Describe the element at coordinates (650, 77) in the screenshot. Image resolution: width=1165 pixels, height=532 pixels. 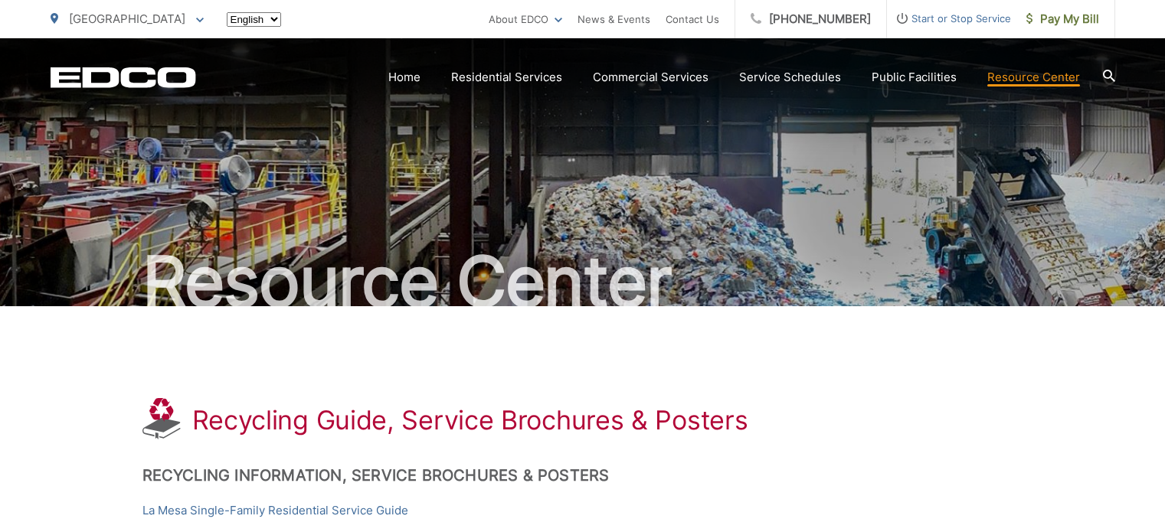
I see `a: Commercial Services` at that location.